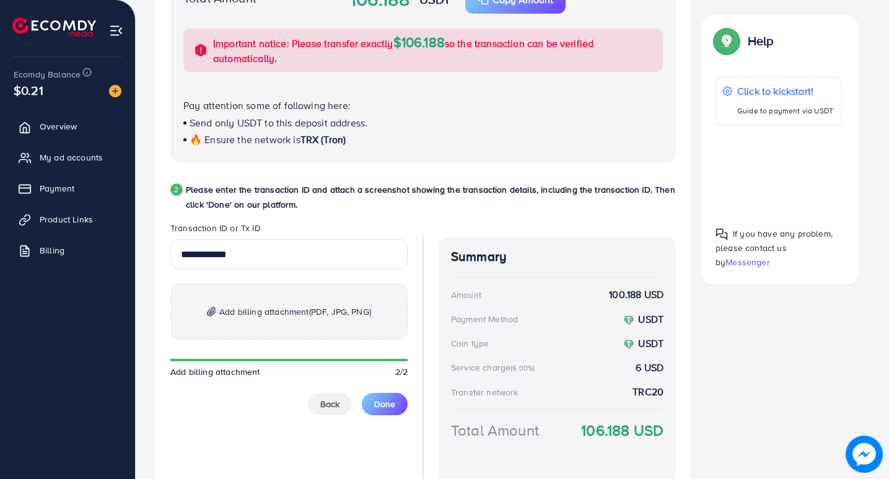 This screenshot has height=479, width=889. What do you see at coordinates (68, 157) in the screenshot?
I see `a: My ad accounts` at bounding box center [68, 157].